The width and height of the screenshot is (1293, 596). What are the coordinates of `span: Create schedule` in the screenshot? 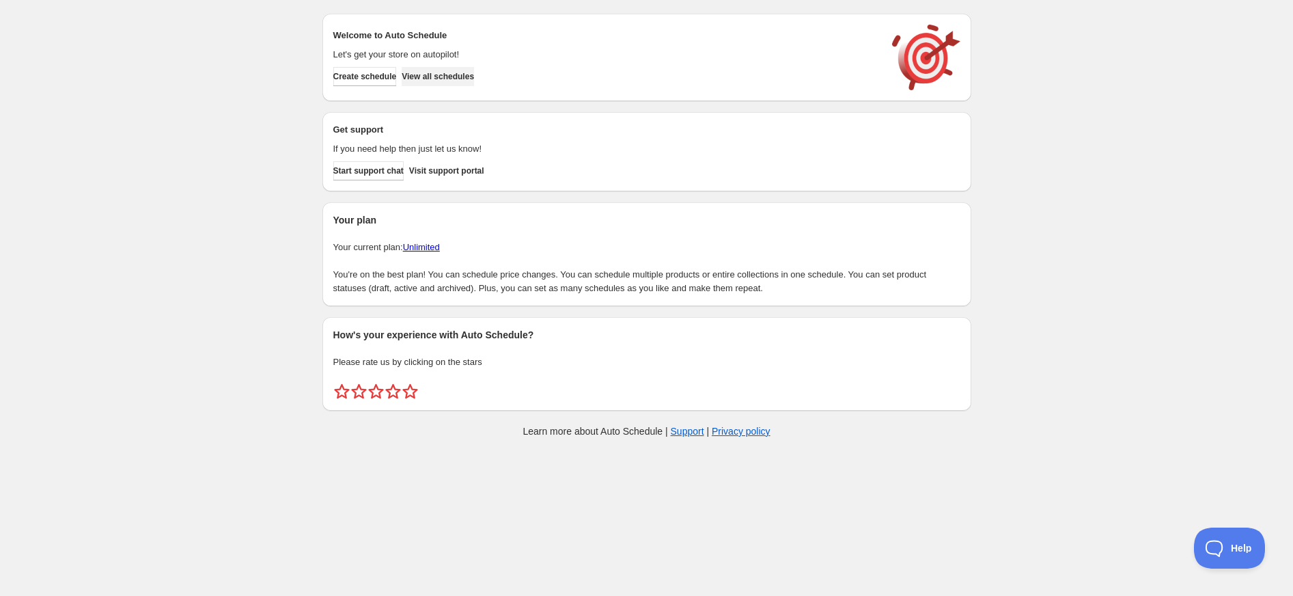 It's located at (365, 77).